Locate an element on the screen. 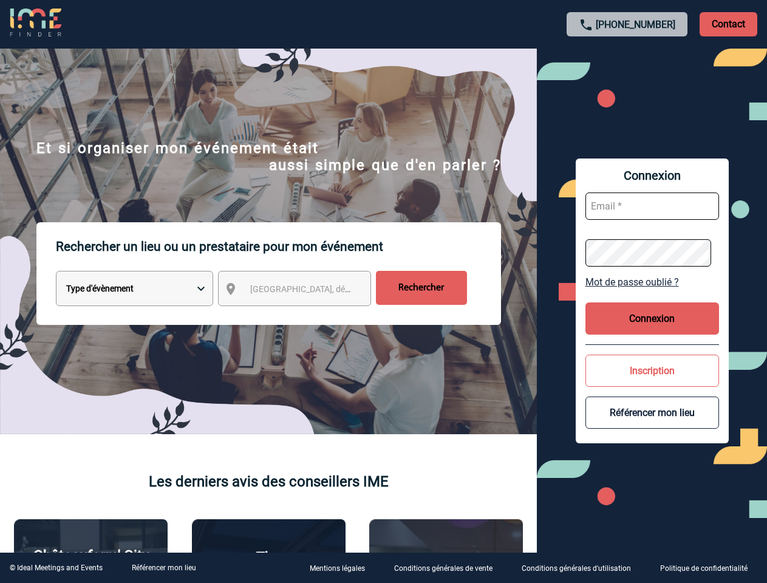  a: Conditions générales de vente is located at coordinates (448, 568).